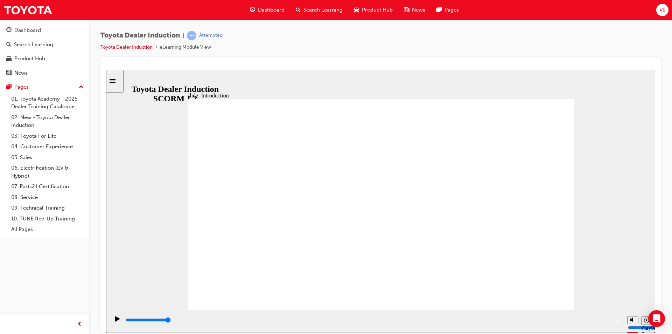  What do you see at coordinates (21, 87) in the screenshot?
I see `div: Pages` at bounding box center [21, 87].